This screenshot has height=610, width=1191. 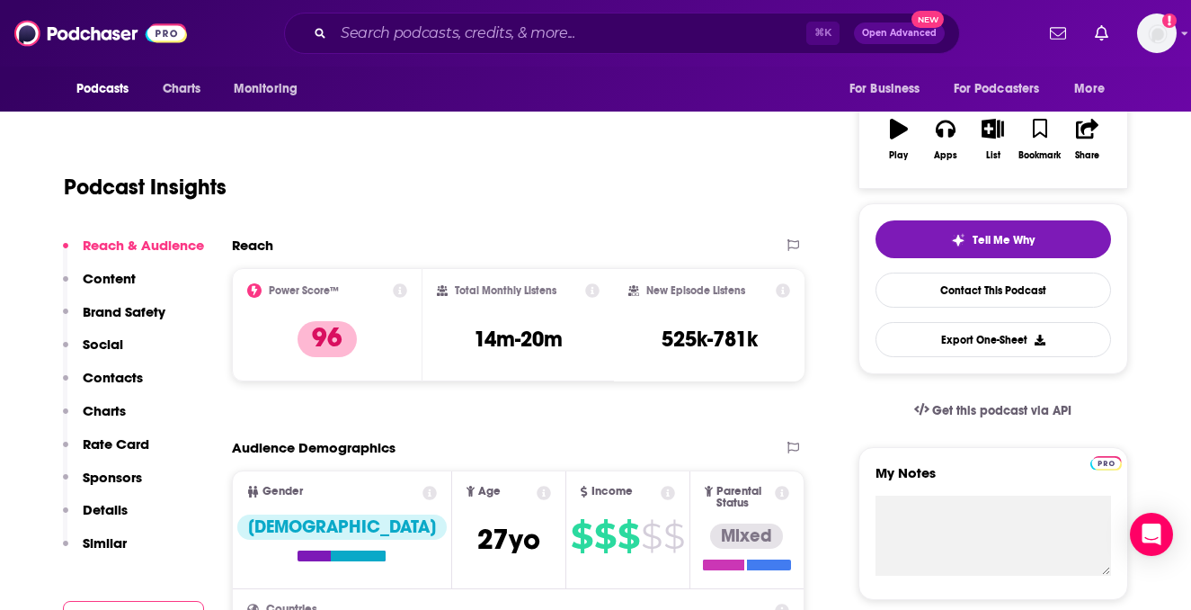 What do you see at coordinates (1106, 463) in the screenshot?
I see `img: Podchaser Pro` at bounding box center [1106, 463].